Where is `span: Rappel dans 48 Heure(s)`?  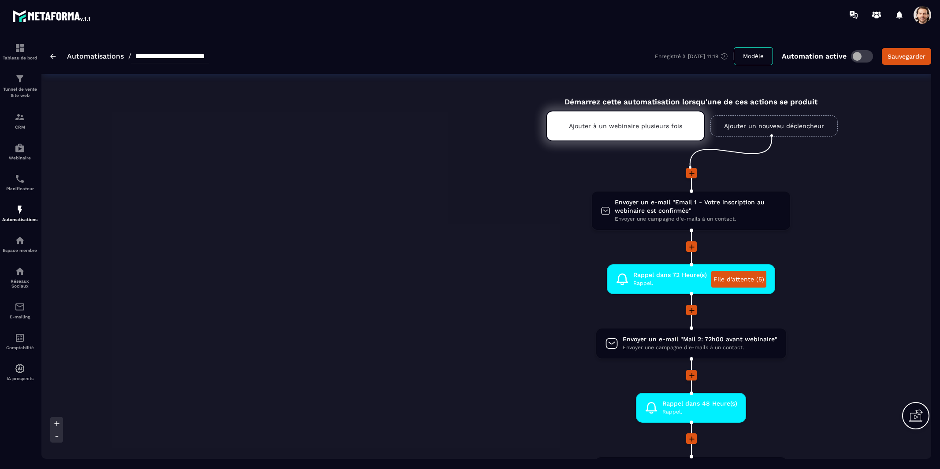 span: Rappel dans 48 Heure(s) is located at coordinates (700, 404).